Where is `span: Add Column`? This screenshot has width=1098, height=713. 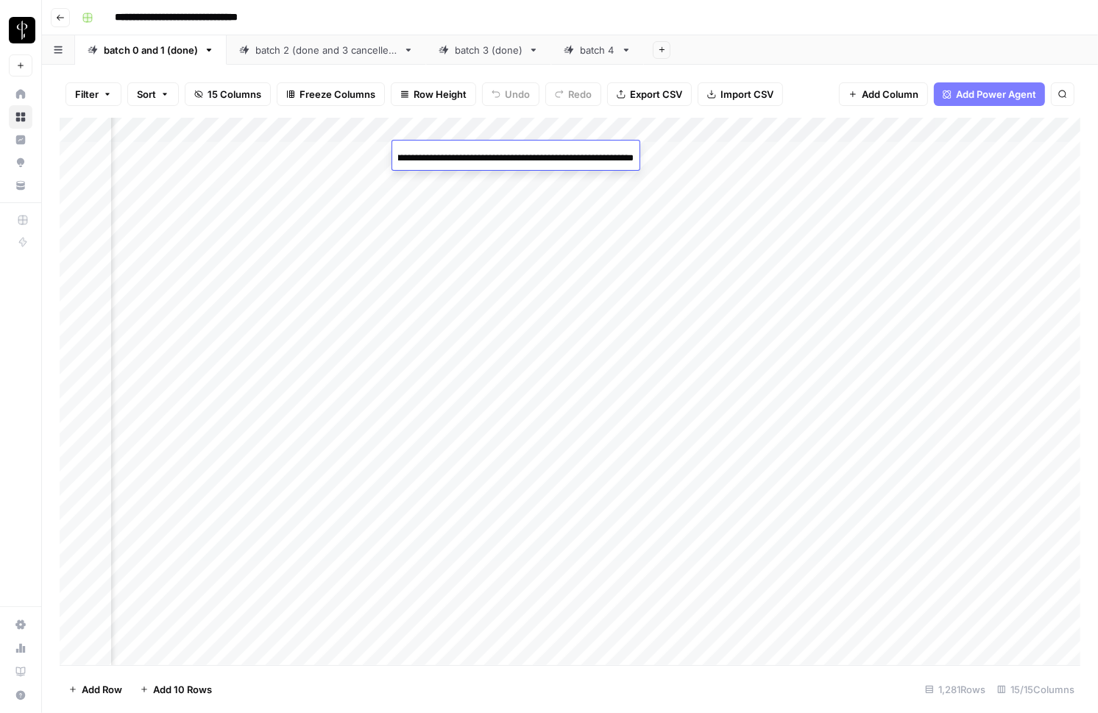 span: Add Column is located at coordinates (890, 94).